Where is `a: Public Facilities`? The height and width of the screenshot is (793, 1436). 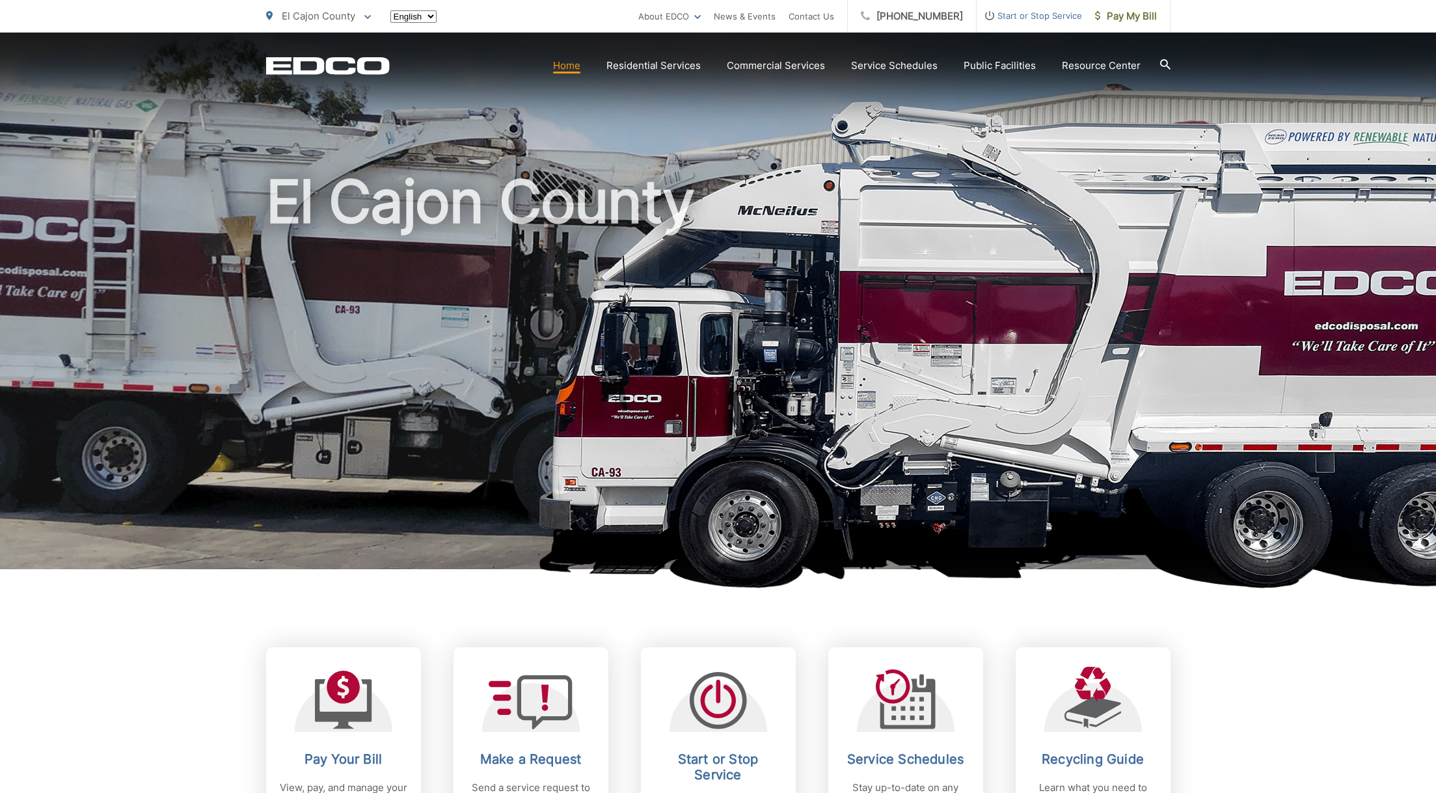
a: Public Facilities is located at coordinates (999, 66).